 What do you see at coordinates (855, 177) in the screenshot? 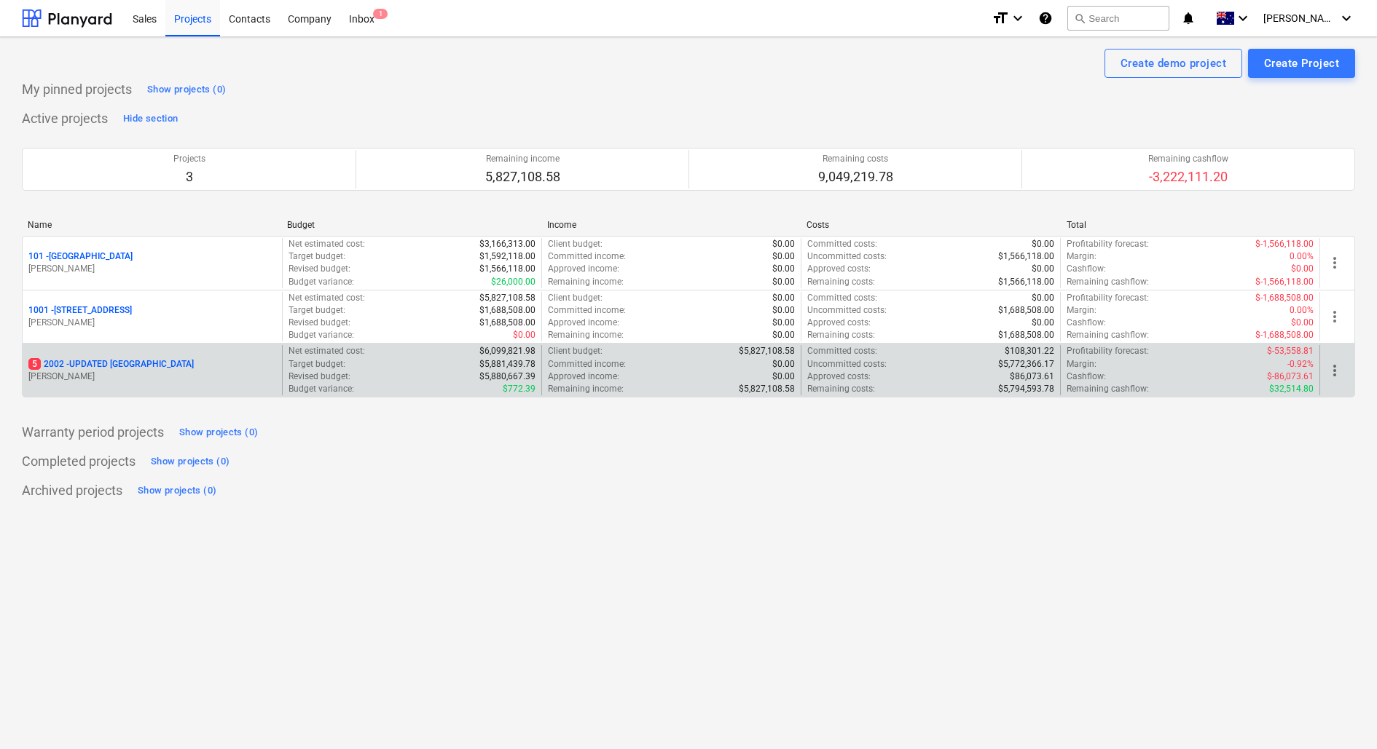
I see `p: 9,049,219.78` at bounding box center [855, 177].